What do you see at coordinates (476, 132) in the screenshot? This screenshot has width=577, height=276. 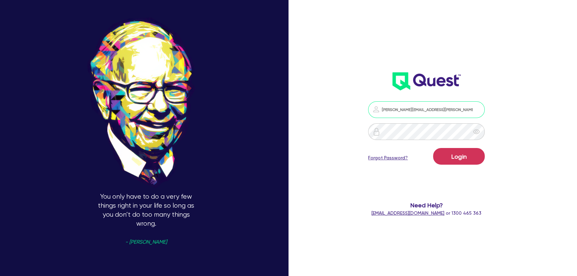 I see `span: eye` at bounding box center [476, 132].